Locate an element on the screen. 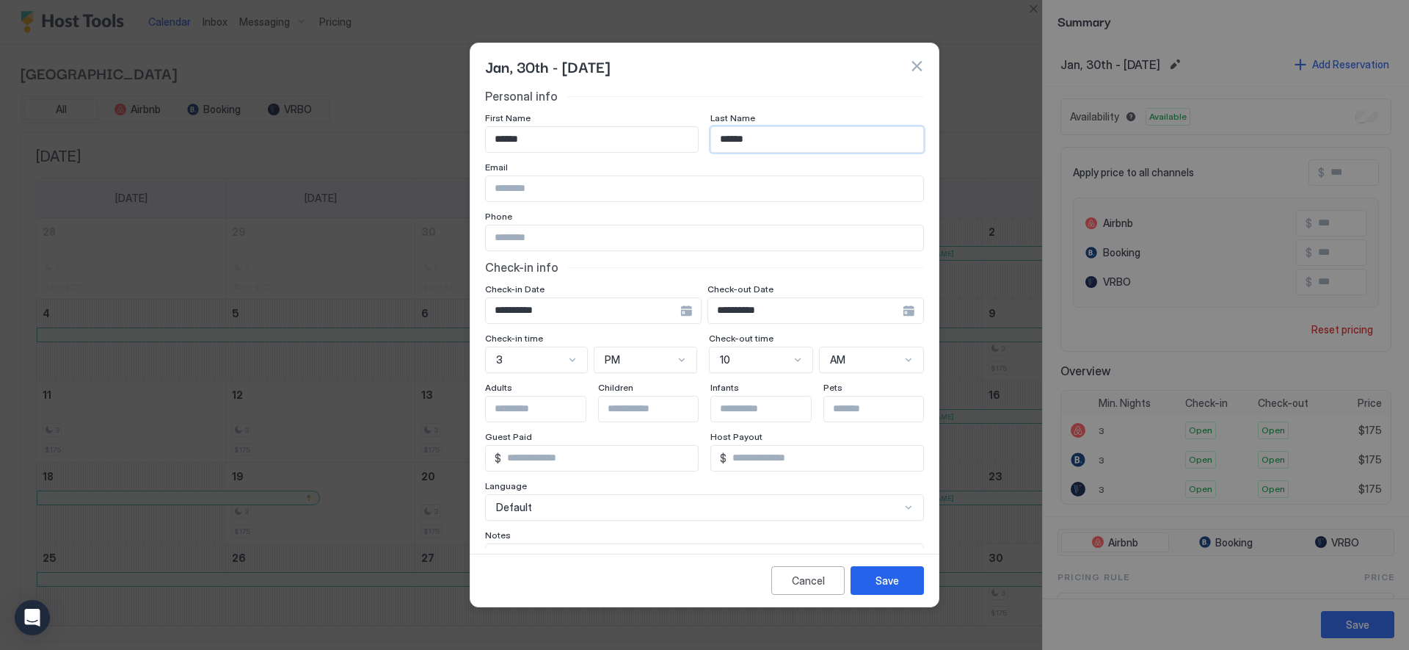 The image size is (1409, 650). span: Check-in time is located at coordinates (514, 338).